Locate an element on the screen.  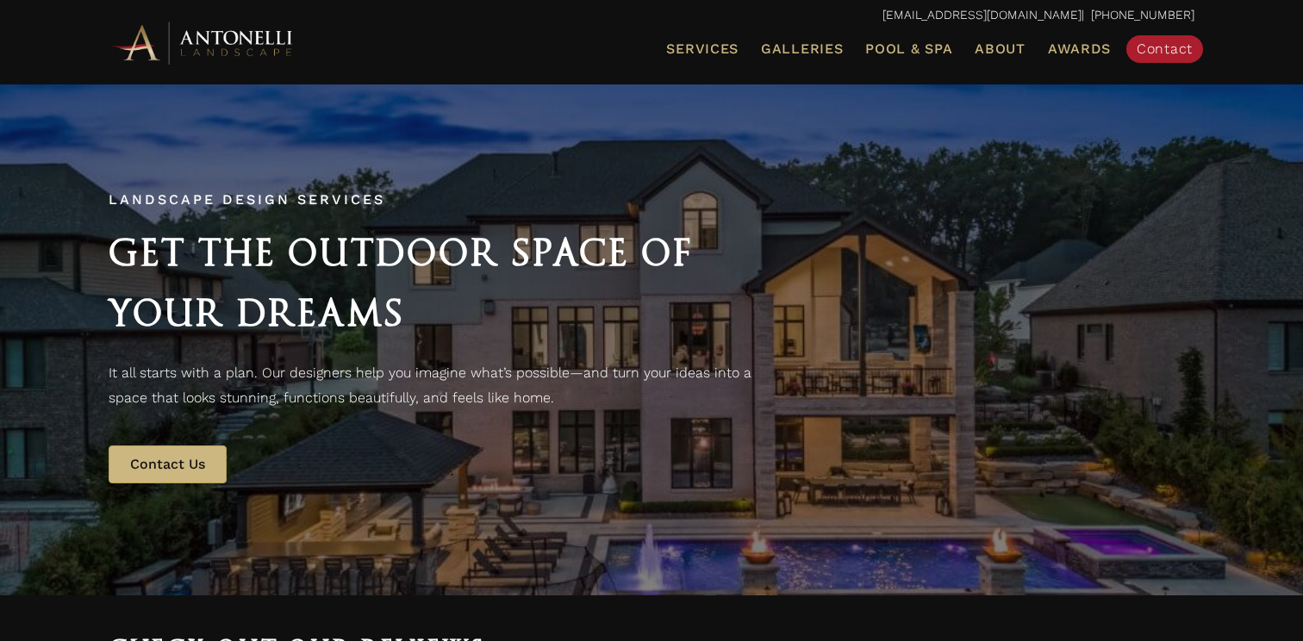
img: Antonelli Horizontal Logo is located at coordinates (203, 42).